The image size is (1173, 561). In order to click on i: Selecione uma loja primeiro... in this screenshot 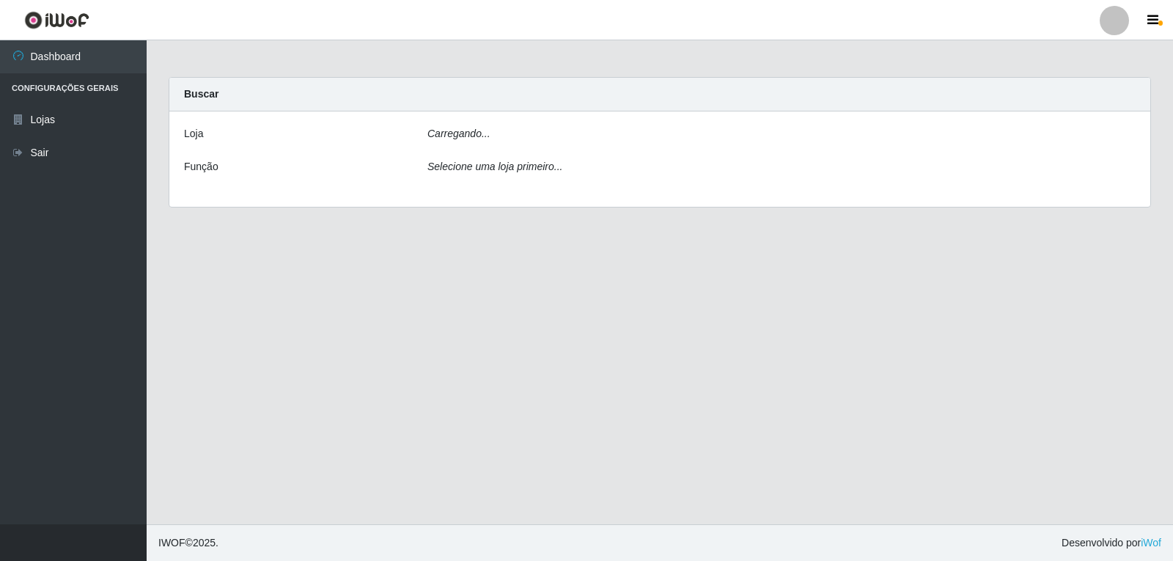, I will do `click(495, 166)`.